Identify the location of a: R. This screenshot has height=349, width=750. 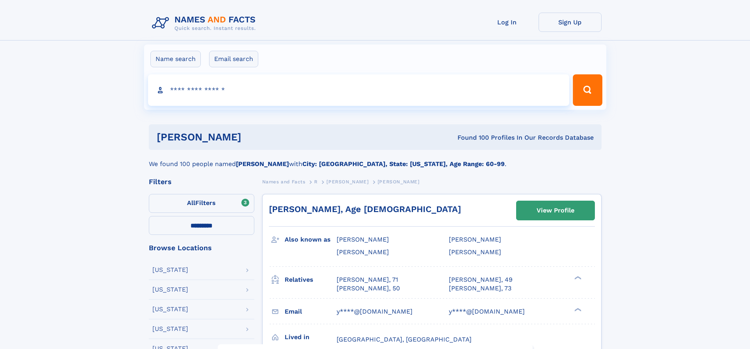
(316, 181).